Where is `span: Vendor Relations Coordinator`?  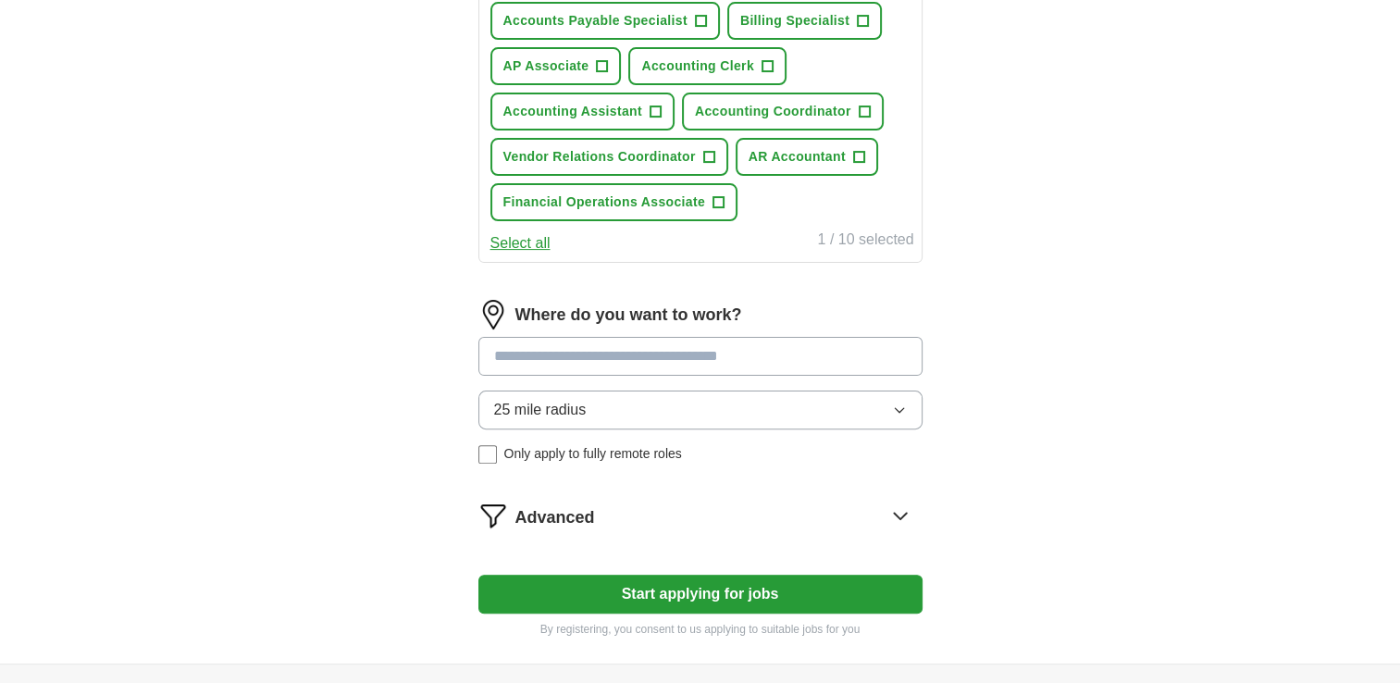
span: Vendor Relations Coordinator is located at coordinates (600, 156).